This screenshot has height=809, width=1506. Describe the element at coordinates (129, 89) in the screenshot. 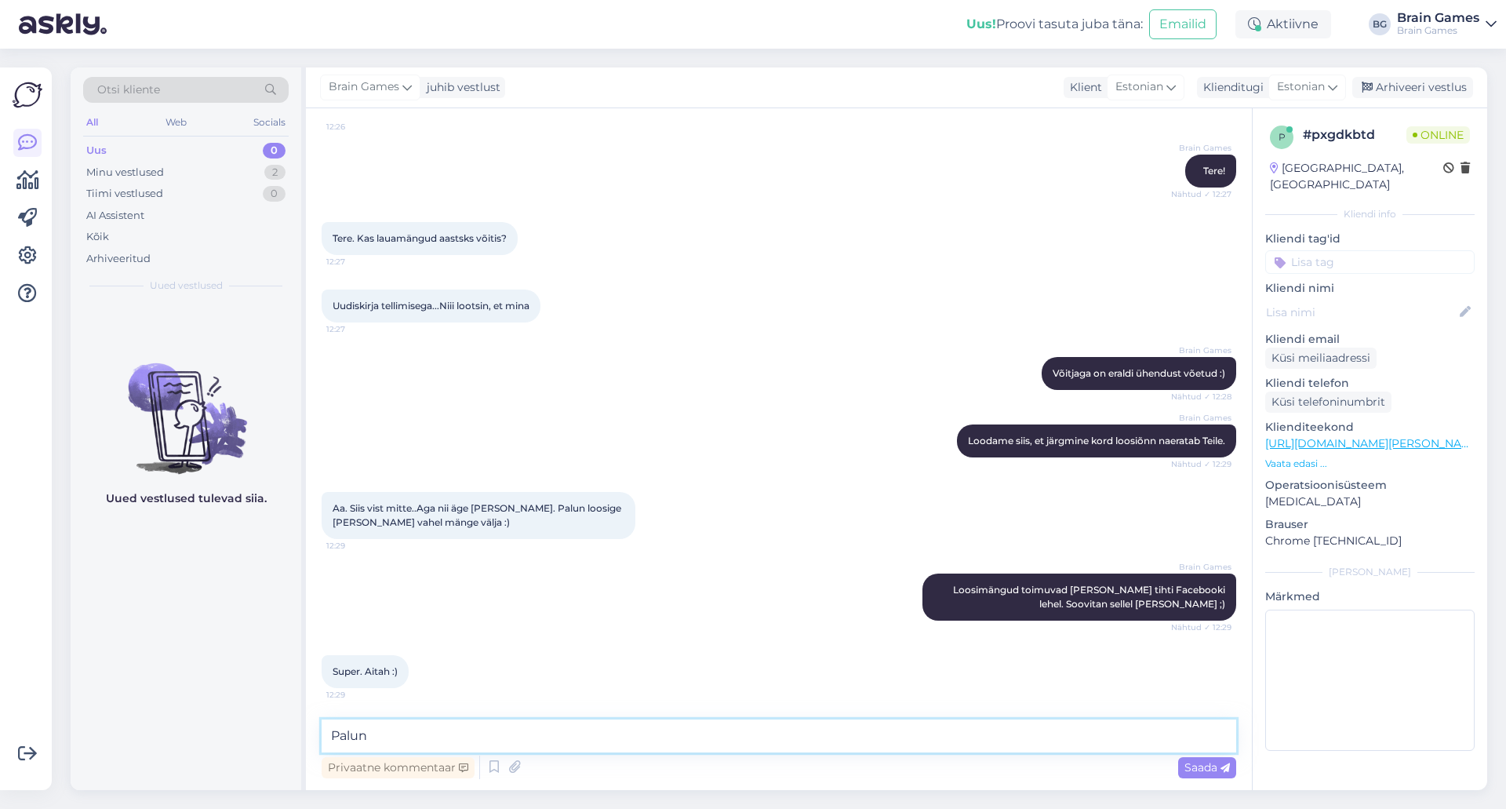

I see `span: Otsi kliente` at that location.